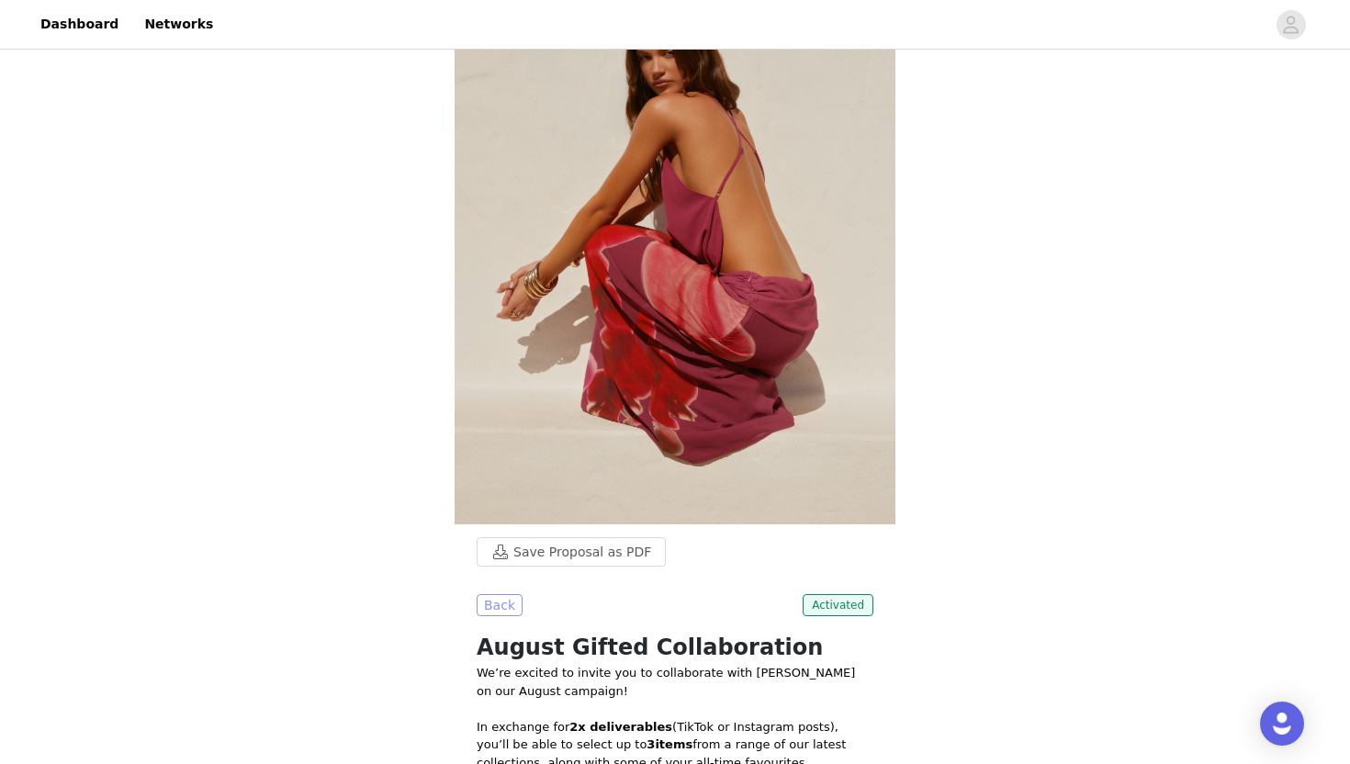  What do you see at coordinates (675, 647) in the screenshot?
I see `h1: August Gifted Collaboration` at bounding box center [675, 647].